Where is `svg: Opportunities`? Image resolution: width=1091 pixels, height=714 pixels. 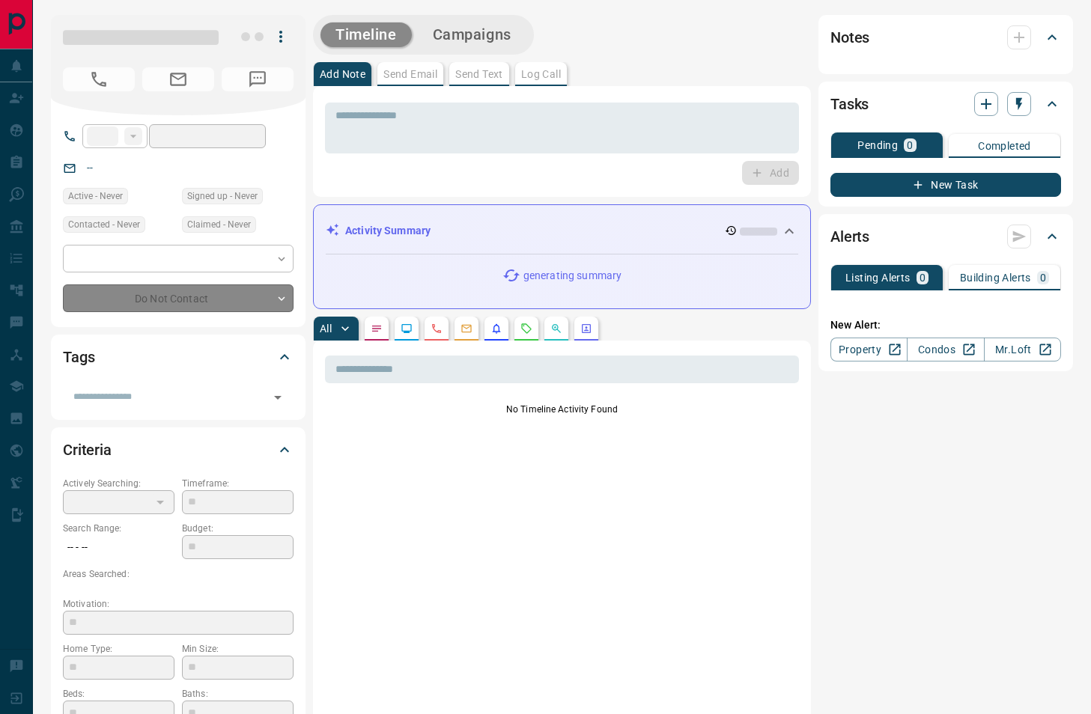 svg: Opportunities is located at coordinates (556, 329).